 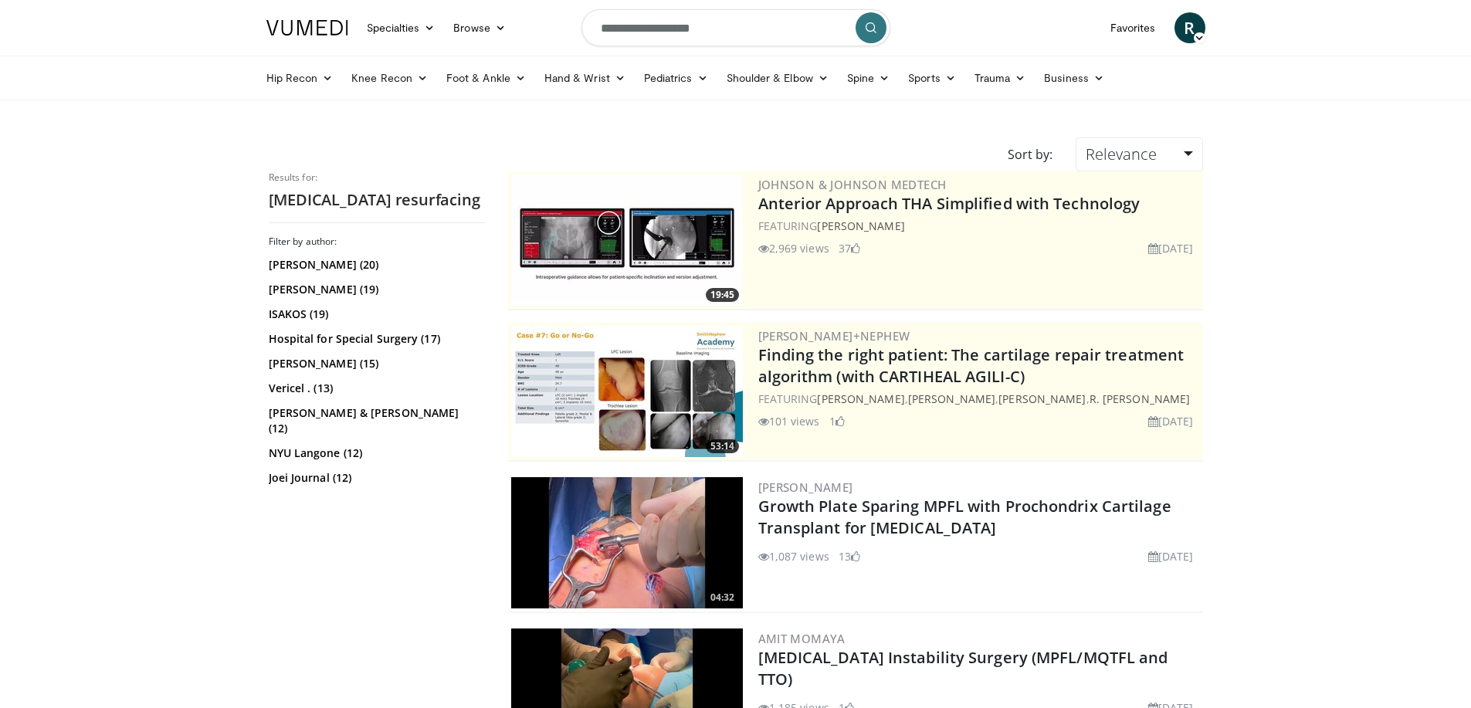 I want to click on div: Sort by:, so click(x=1030, y=154).